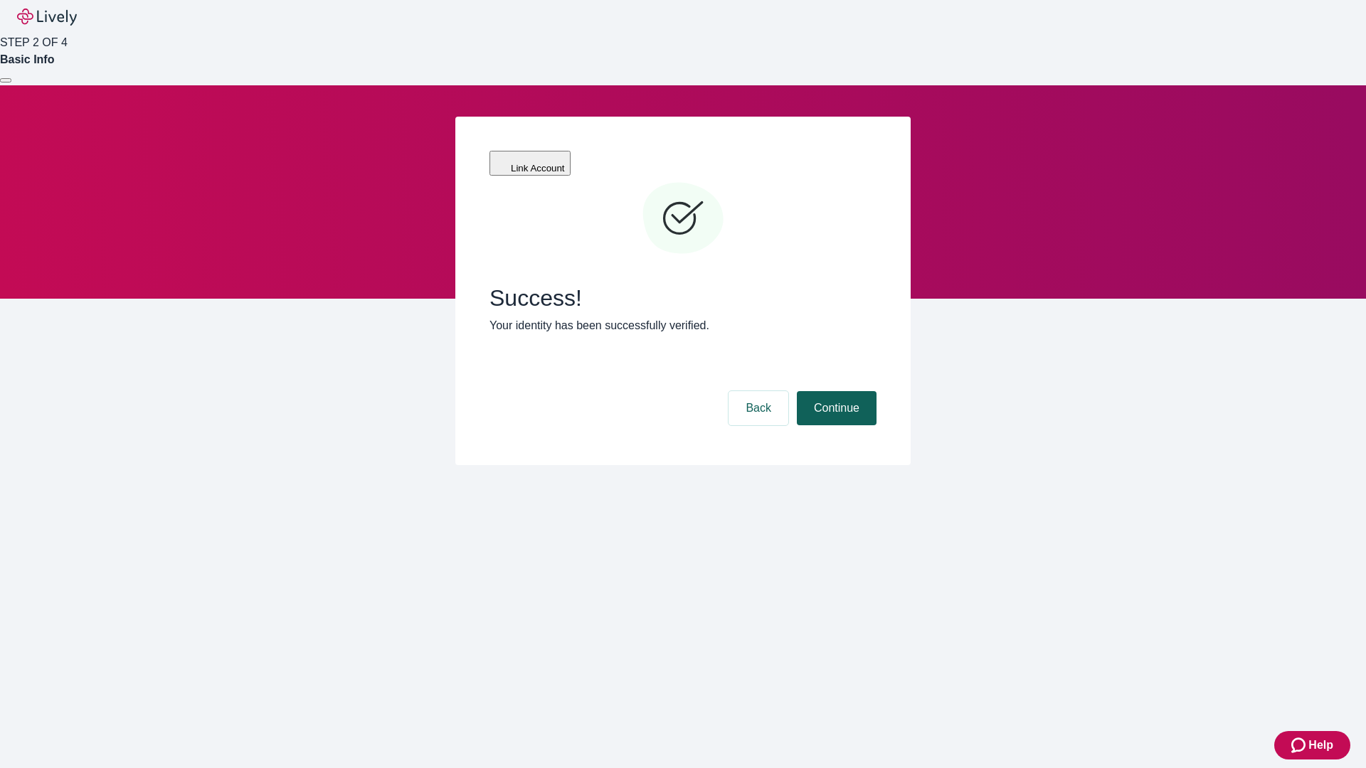 This screenshot has height=768, width=1366. What do you see at coordinates (47, 17) in the screenshot?
I see `img: Lively` at bounding box center [47, 17].